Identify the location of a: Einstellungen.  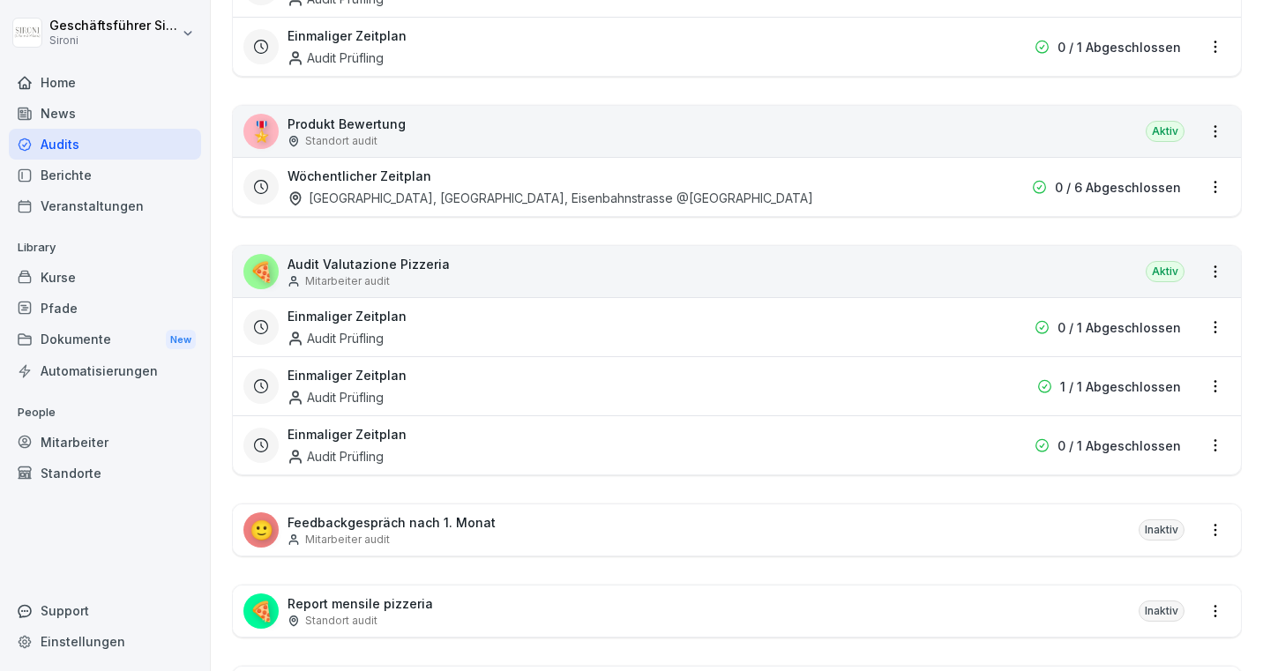
(105, 641).